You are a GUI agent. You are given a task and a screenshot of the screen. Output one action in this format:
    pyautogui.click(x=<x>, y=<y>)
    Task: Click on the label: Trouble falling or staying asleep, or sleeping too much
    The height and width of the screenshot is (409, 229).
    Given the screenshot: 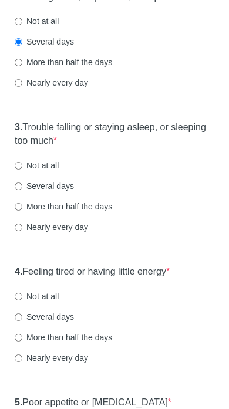 What is the action you would take?
    pyautogui.click(x=114, y=135)
    